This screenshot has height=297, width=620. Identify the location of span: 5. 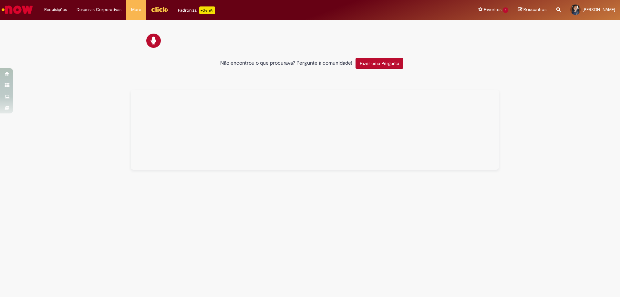
(506, 10).